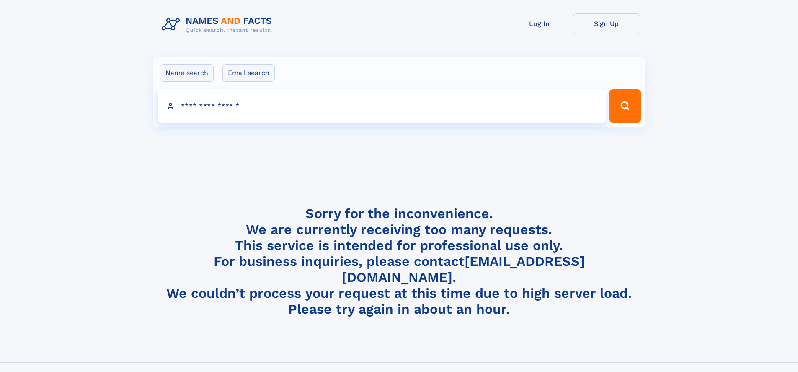 The width and height of the screenshot is (798, 372). Describe the element at coordinates (399, 261) in the screenshot. I see `h4: Sorry for the inconvenience. We are currently receiving too many requests. This service is intend...` at that location.